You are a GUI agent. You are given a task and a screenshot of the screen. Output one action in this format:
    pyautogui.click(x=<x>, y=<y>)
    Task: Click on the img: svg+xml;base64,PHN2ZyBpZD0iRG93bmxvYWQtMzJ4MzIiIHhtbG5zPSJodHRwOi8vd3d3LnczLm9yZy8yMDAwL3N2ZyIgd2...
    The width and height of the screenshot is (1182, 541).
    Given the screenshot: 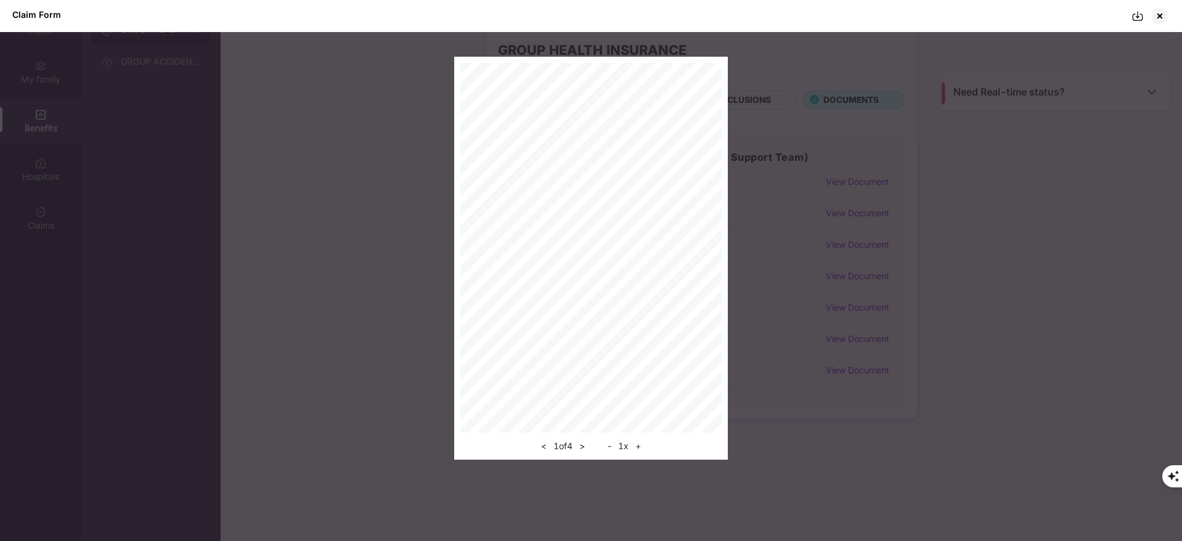 What is the action you would take?
    pyautogui.click(x=1138, y=16)
    